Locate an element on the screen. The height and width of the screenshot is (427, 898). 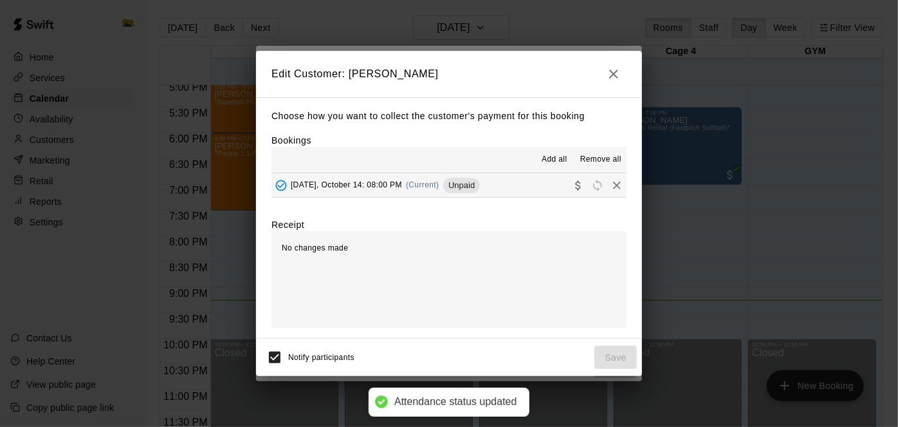
span: Notify participants is located at coordinates (321, 357).